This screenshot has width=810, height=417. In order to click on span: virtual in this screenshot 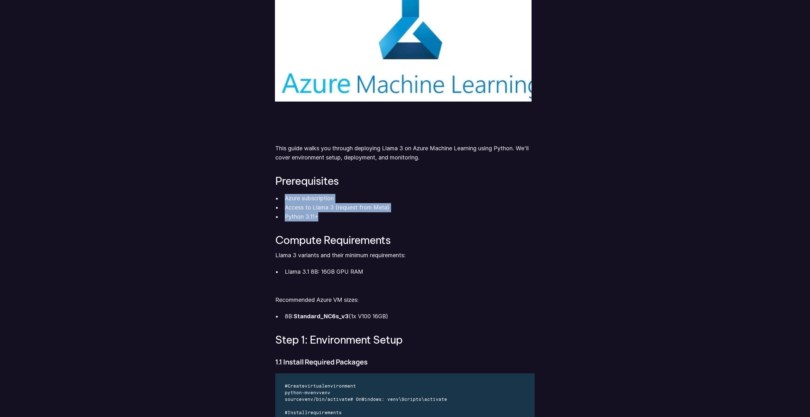, I will do `click(315, 386)`.